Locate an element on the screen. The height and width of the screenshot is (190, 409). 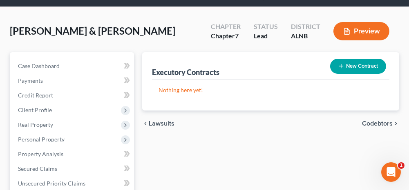
span: Payments is located at coordinates (30, 80).